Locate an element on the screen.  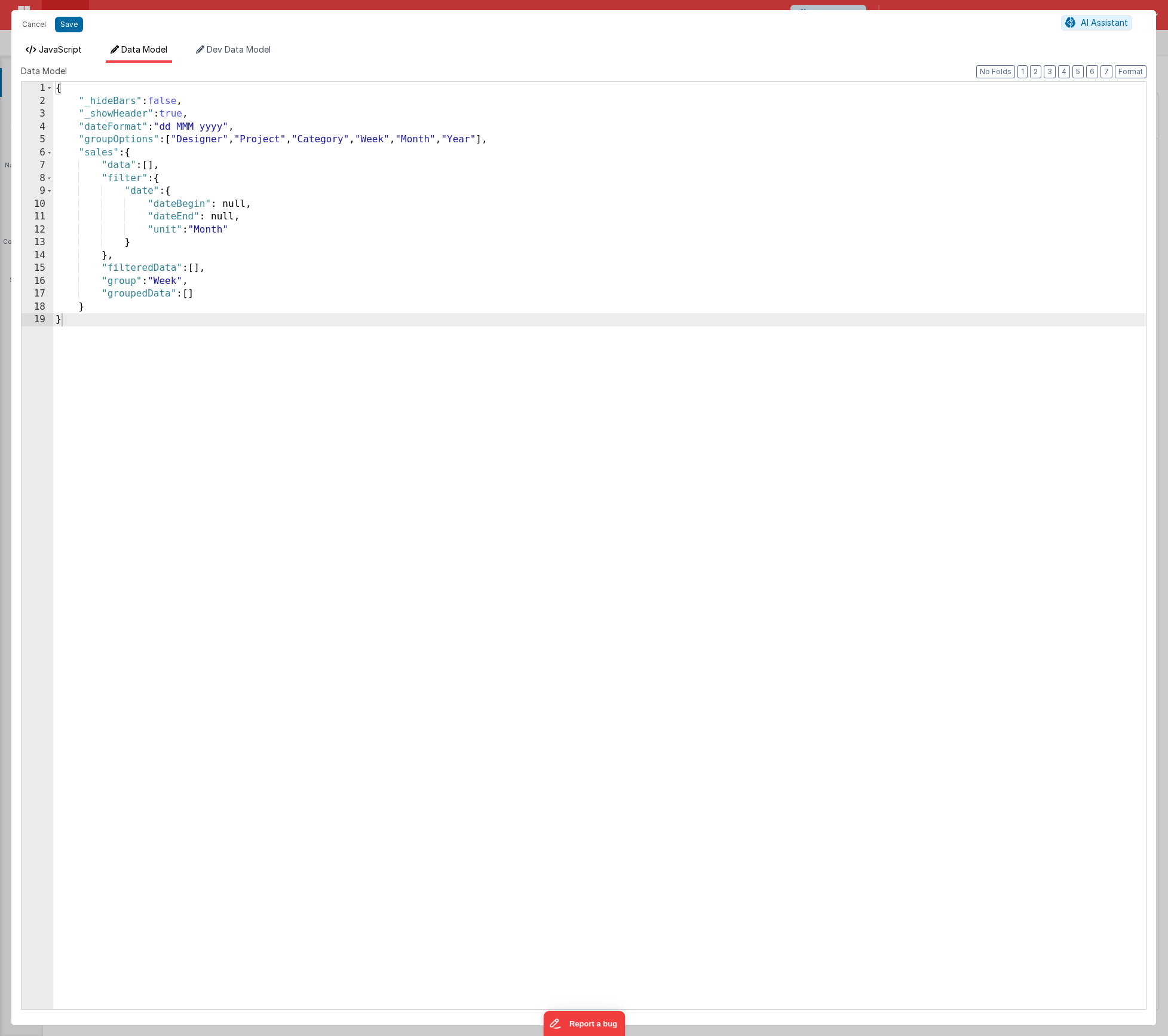
div: 8 is located at coordinates (37, 179).